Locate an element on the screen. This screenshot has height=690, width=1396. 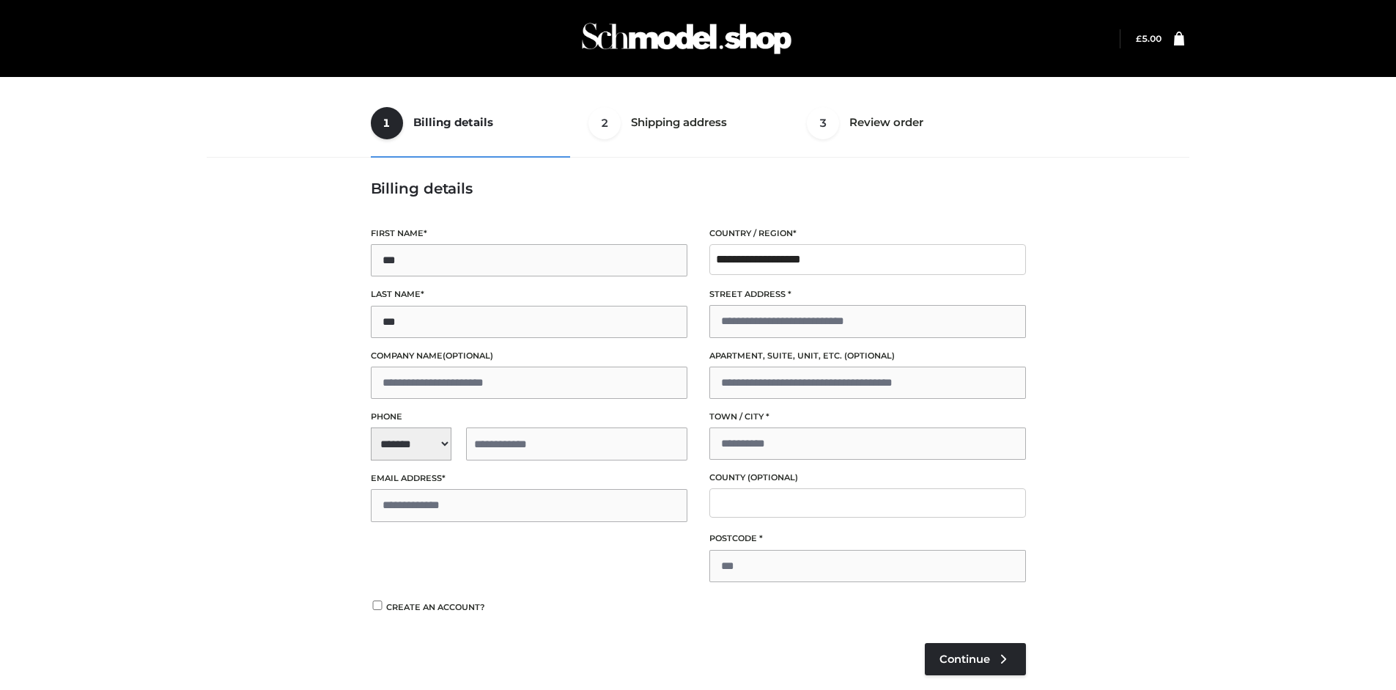
h3: Billing details is located at coordinates (699, 188).